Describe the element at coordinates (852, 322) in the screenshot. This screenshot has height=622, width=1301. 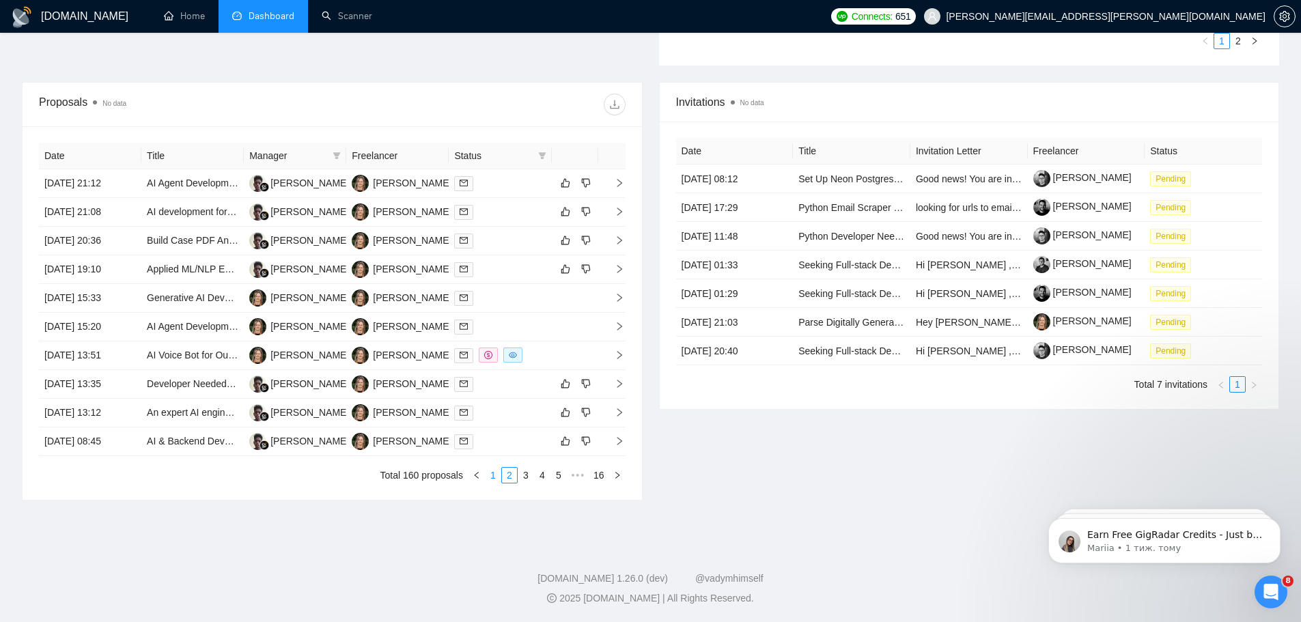
I see `td: Parse Digitally Generated PDFs to extract data` at that location.